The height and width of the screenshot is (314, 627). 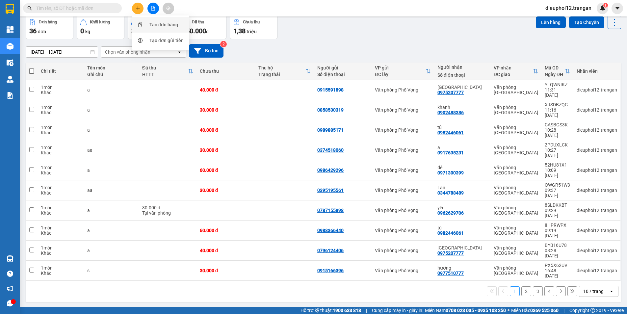 What do you see at coordinates (330, 130) in the screenshot?
I see `div: 0989885171` at bounding box center [330, 130].